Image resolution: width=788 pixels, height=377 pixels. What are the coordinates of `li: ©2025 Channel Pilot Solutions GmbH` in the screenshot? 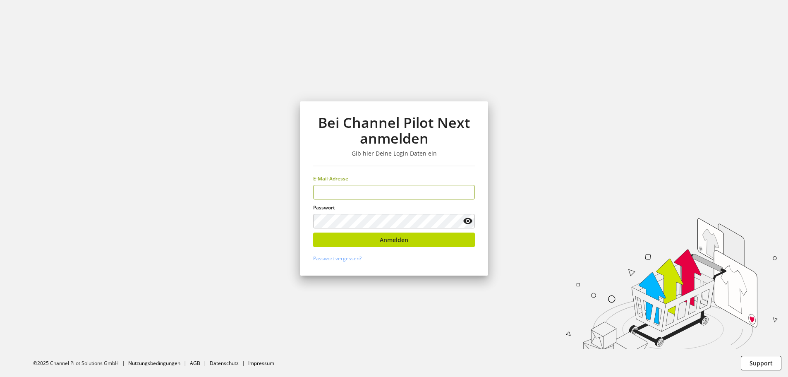 It's located at (81, 363).